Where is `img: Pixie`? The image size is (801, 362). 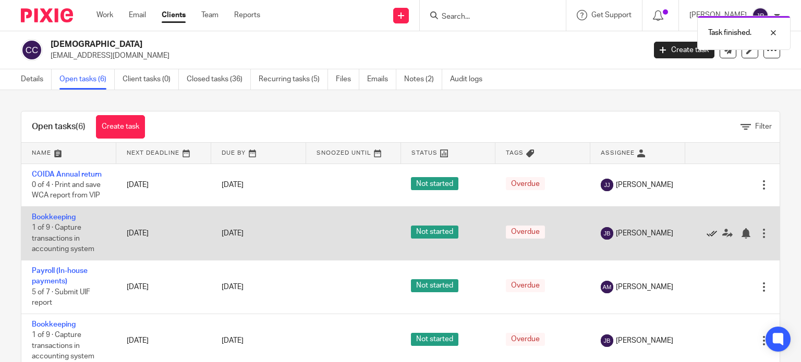
img: Pixie is located at coordinates (47, 15).